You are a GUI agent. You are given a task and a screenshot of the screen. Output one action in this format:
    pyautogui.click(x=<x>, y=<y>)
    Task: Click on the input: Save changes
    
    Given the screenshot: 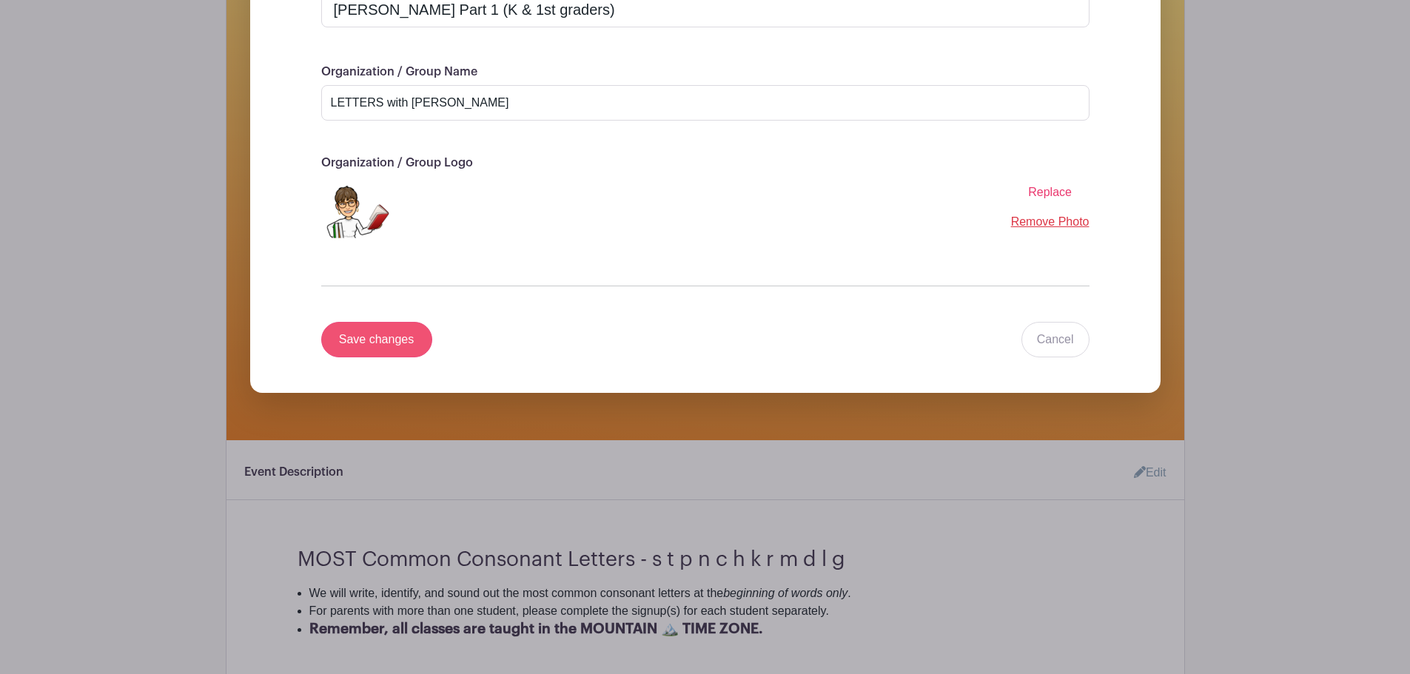 What is the action you would take?
    pyautogui.click(x=377, y=340)
    